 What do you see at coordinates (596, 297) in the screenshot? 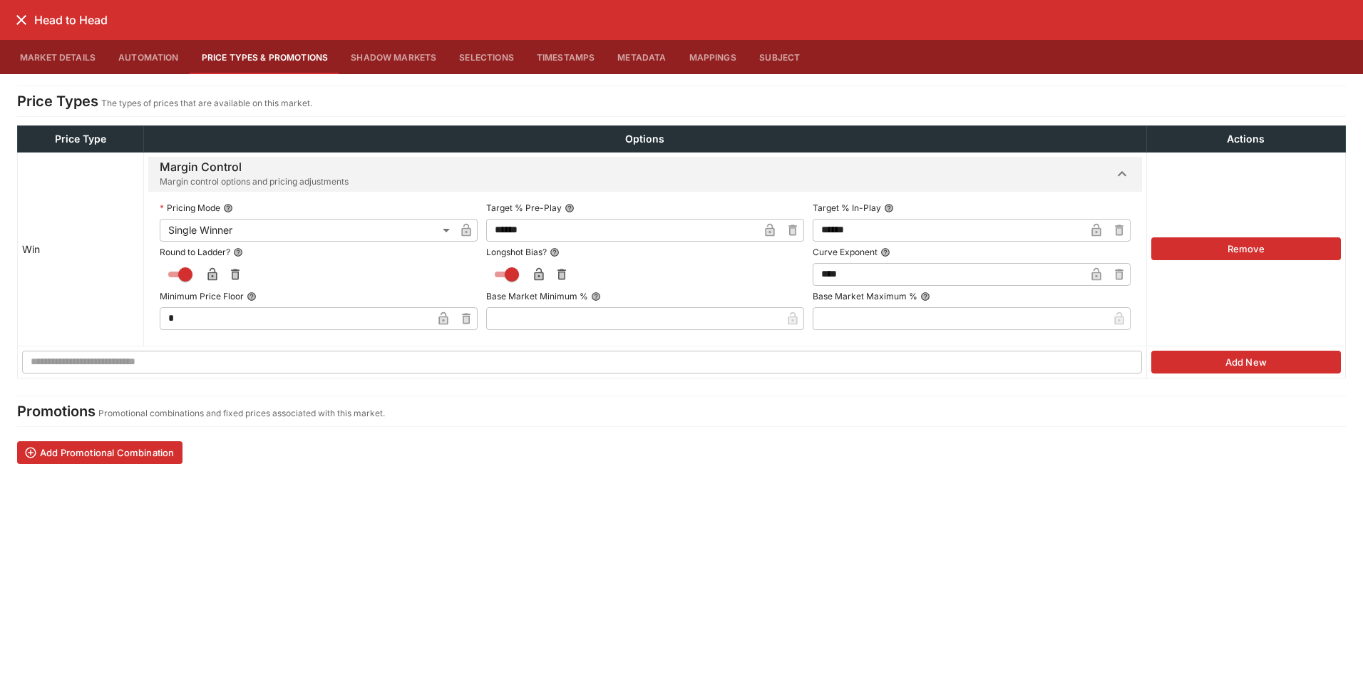
I see `button: Base Market Minimum %` at bounding box center [596, 297].